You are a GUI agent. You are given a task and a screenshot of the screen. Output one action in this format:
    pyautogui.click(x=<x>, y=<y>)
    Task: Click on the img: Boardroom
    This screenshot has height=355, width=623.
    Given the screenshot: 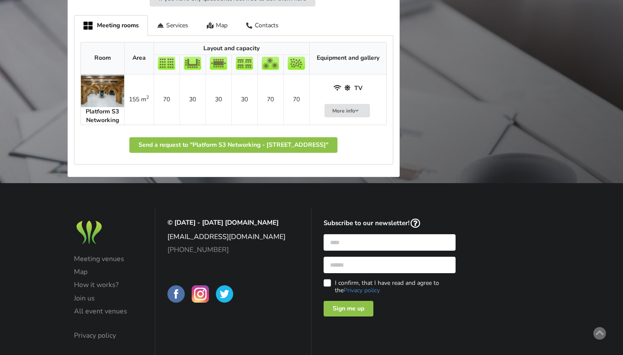 What is the action you would take?
    pyautogui.click(x=218, y=63)
    